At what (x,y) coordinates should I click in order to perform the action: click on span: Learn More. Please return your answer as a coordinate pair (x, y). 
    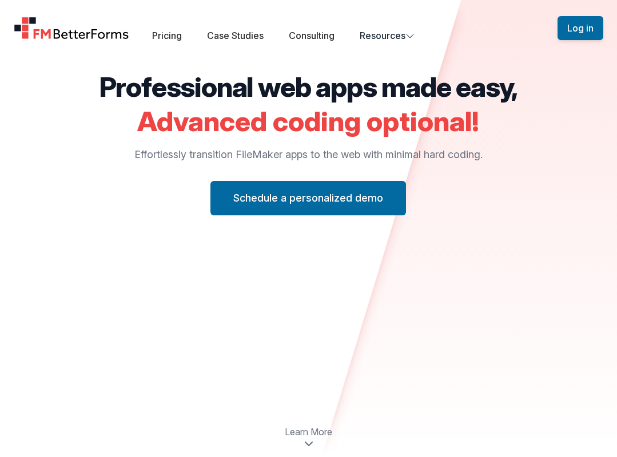
    Looking at the image, I should click on (308, 431).